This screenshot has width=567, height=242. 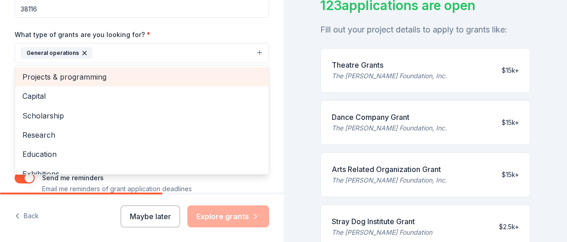 What do you see at coordinates (142, 53) in the screenshot?
I see `button: General operations` at bounding box center [142, 53].